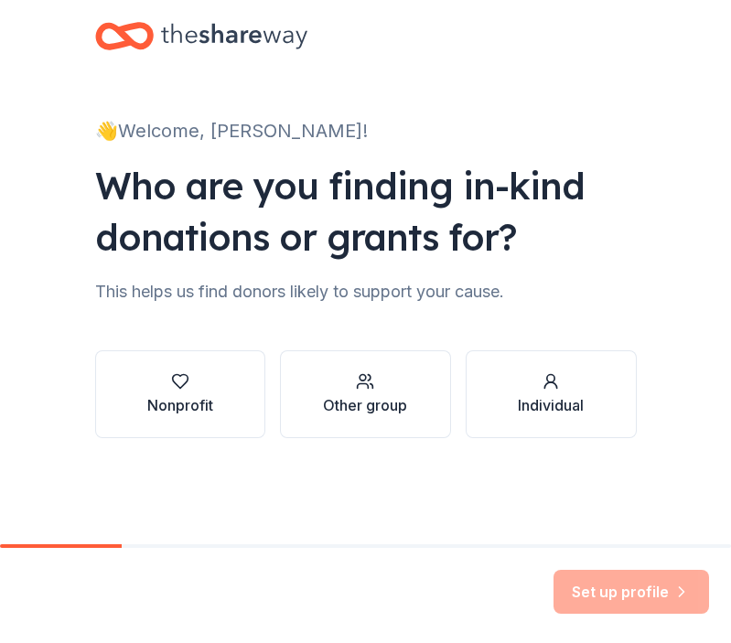  Describe the element at coordinates (366, 292) in the screenshot. I see `div: This helps us find donors likely to support your cause.` at that location.